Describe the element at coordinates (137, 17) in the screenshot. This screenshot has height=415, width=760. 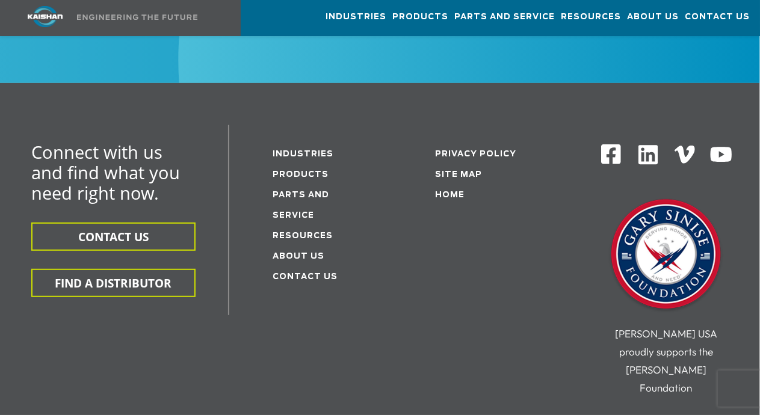
I see `img: Engineering the future` at that location.